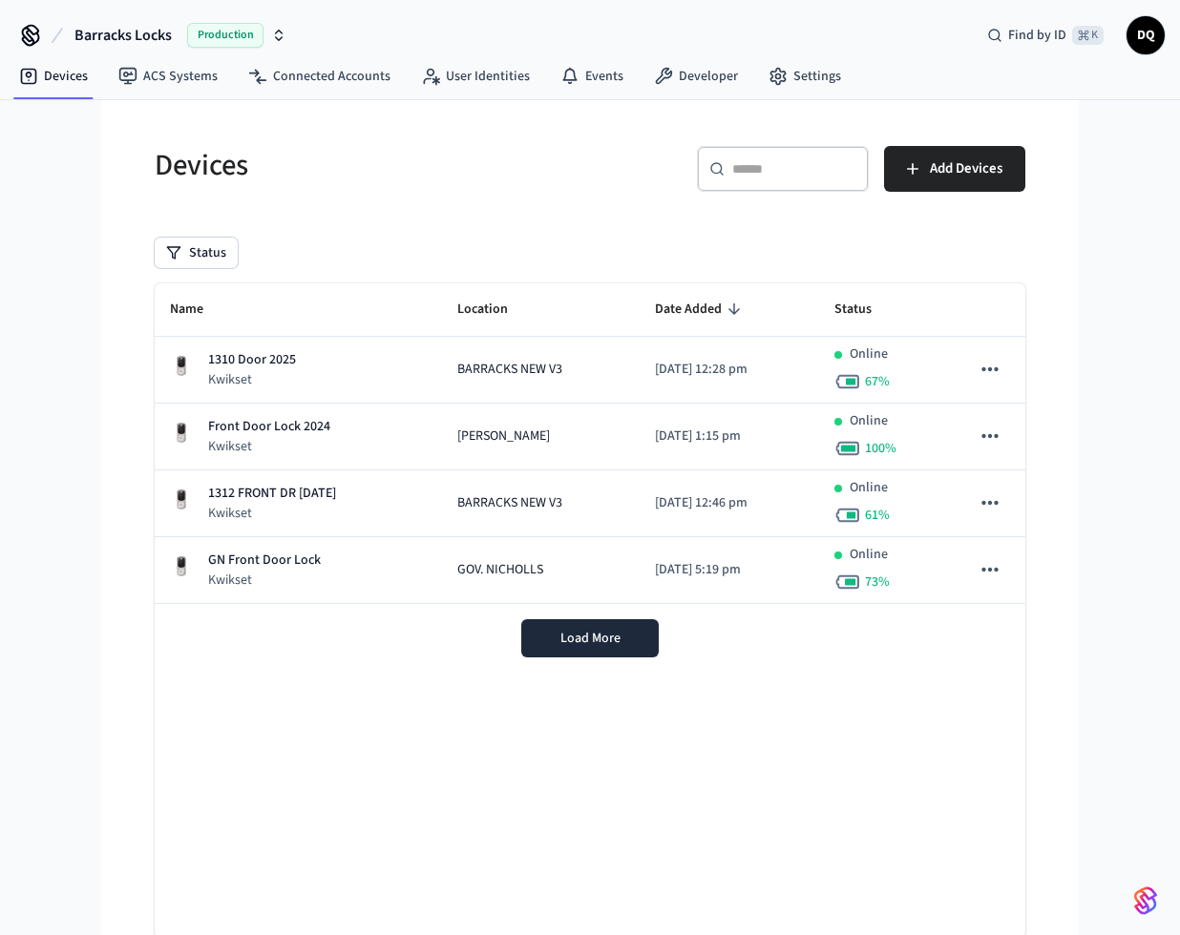  What do you see at coordinates (1037, 35) in the screenshot?
I see `span: Find by ID` at bounding box center [1037, 35].